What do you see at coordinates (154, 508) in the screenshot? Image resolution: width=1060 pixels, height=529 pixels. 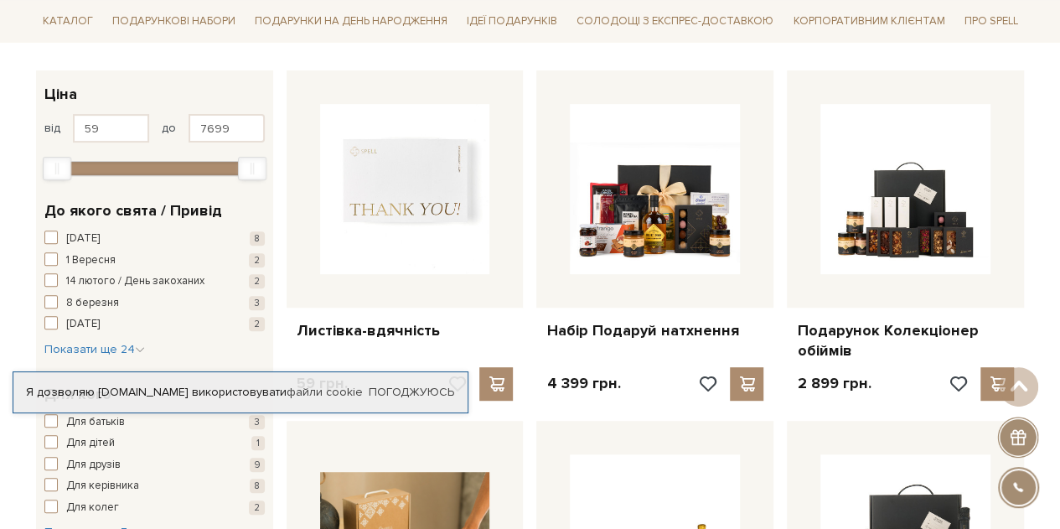 I see `button: Для колег 2` at bounding box center [154, 508].